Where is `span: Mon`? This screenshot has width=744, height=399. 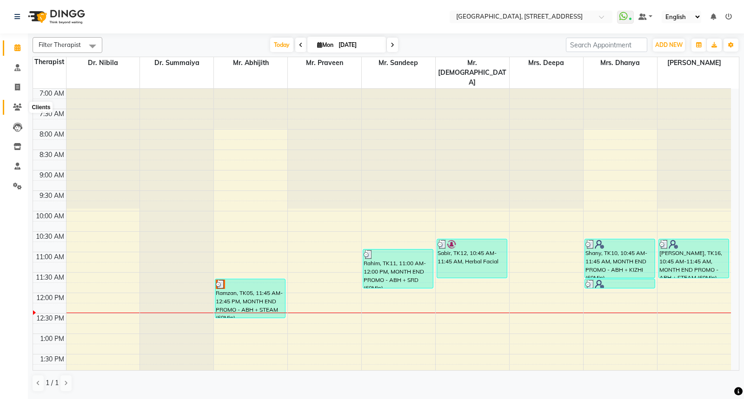 span: Mon is located at coordinates (325, 45).